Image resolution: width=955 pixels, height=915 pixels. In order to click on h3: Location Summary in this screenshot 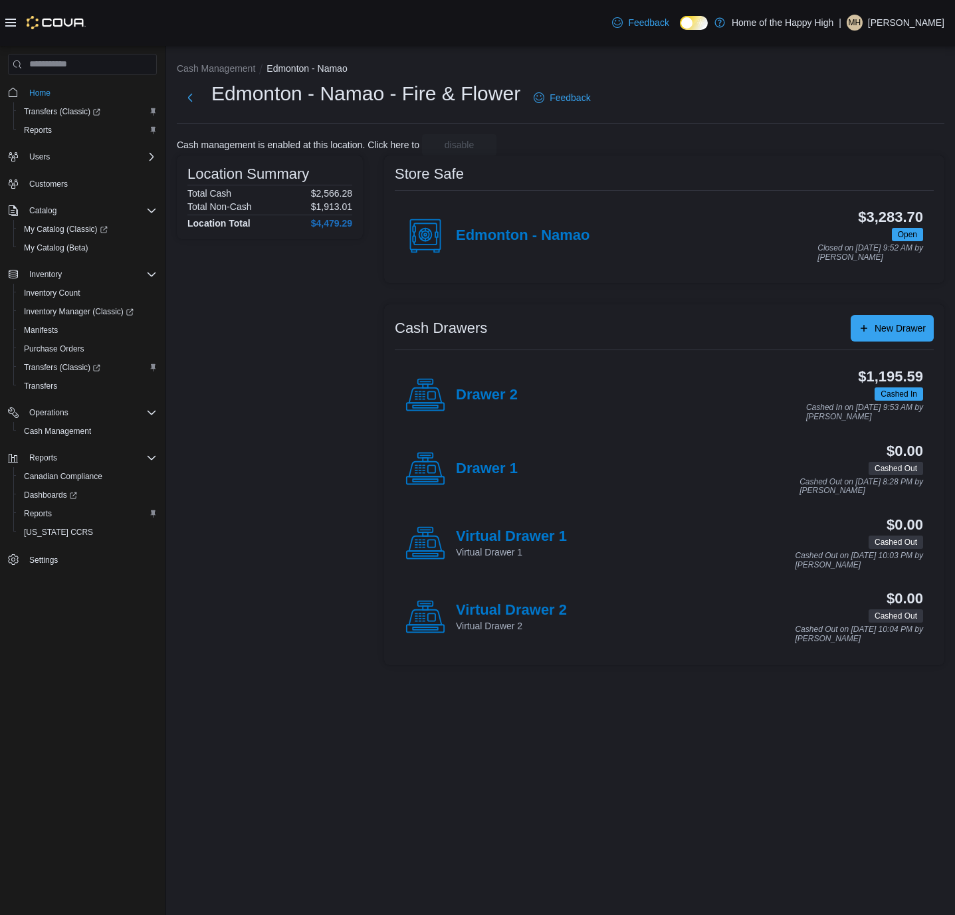, I will do `click(248, 174)`.